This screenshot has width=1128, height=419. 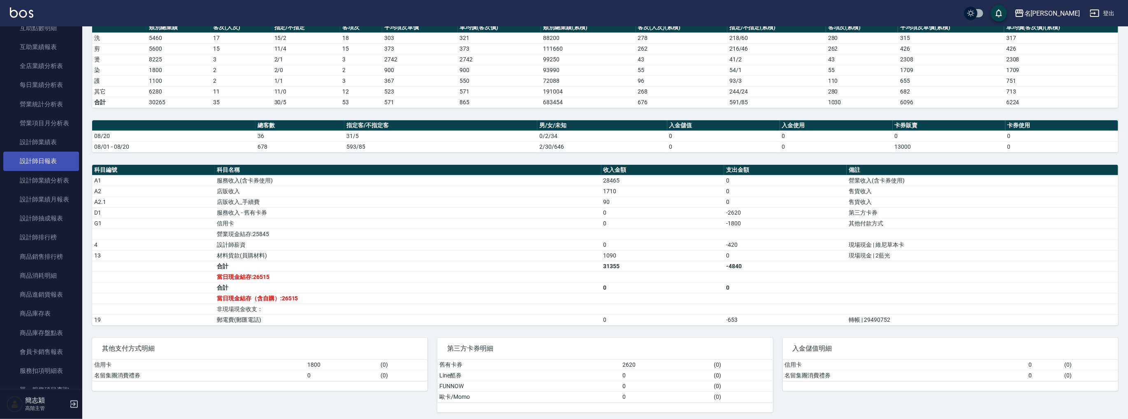 I want to click on td: 41 / 2, so click(x=777, y=59).